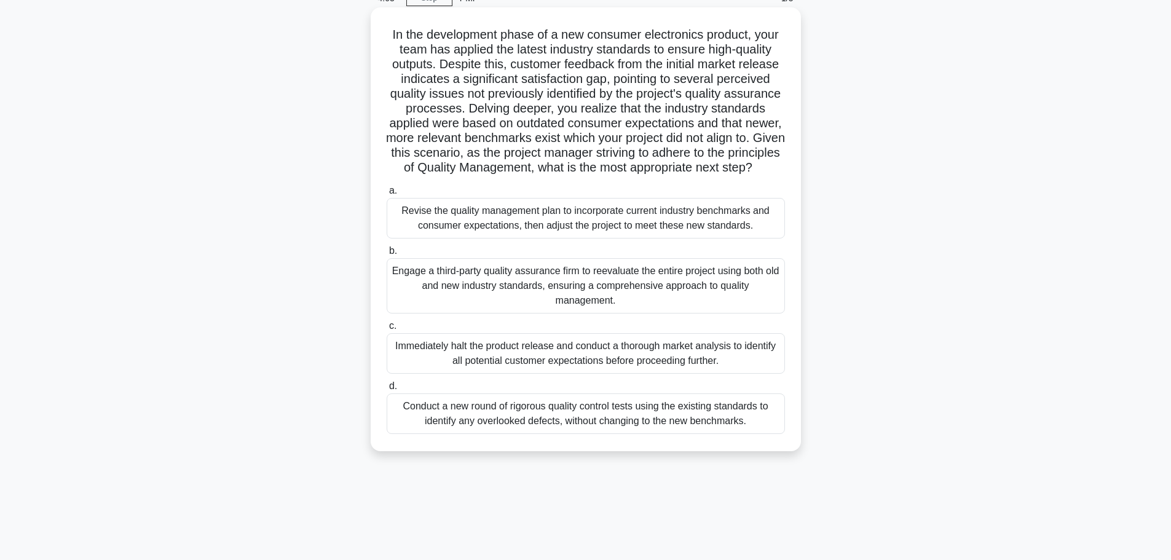 The image size is (1171, 560). I want to click on div: Immediately halt the product release and conduct a thorough market analysis to identify all poten..., so click(586, 353).